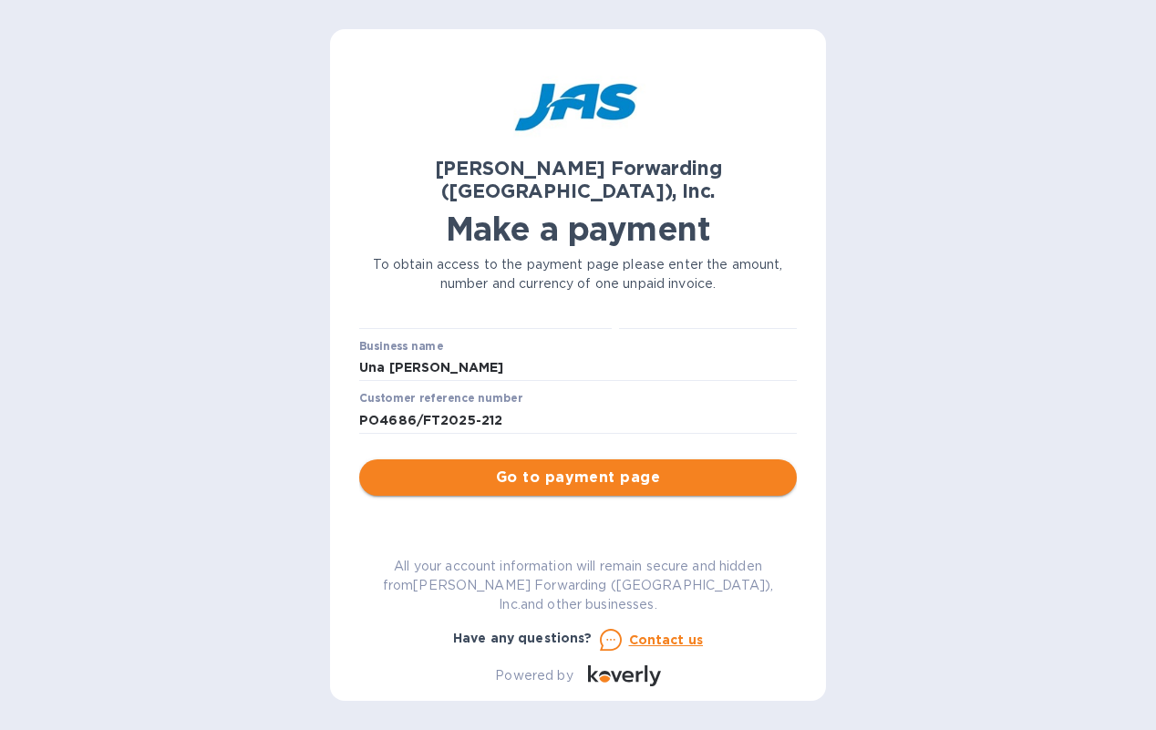  I want to click on p: To obtain access to the payment page please enter the amount, number and currency of one unpaid i..., so click(578, 274).